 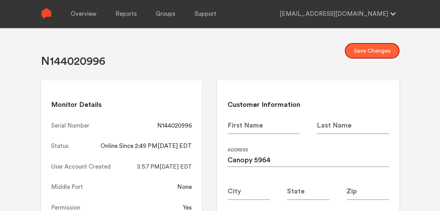 I want to click on h2: Customer Information, so click(x=308, y=105).